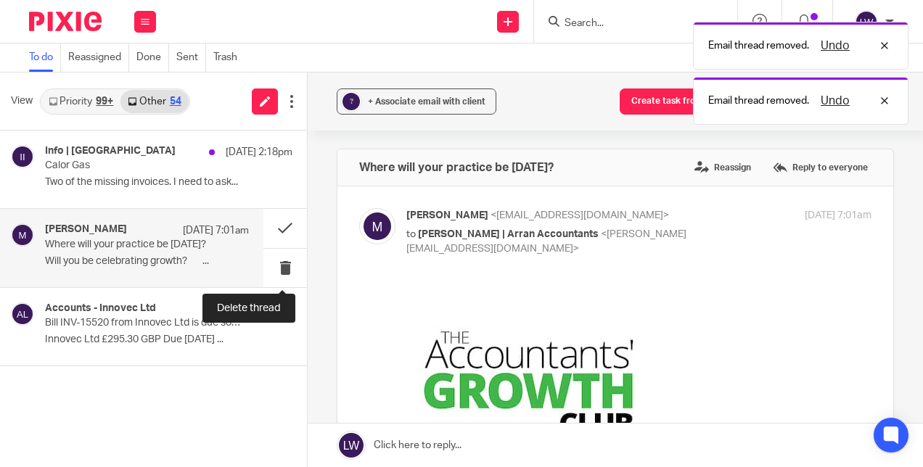  I want to click on label: Reply to everyone, so click(820, 168).